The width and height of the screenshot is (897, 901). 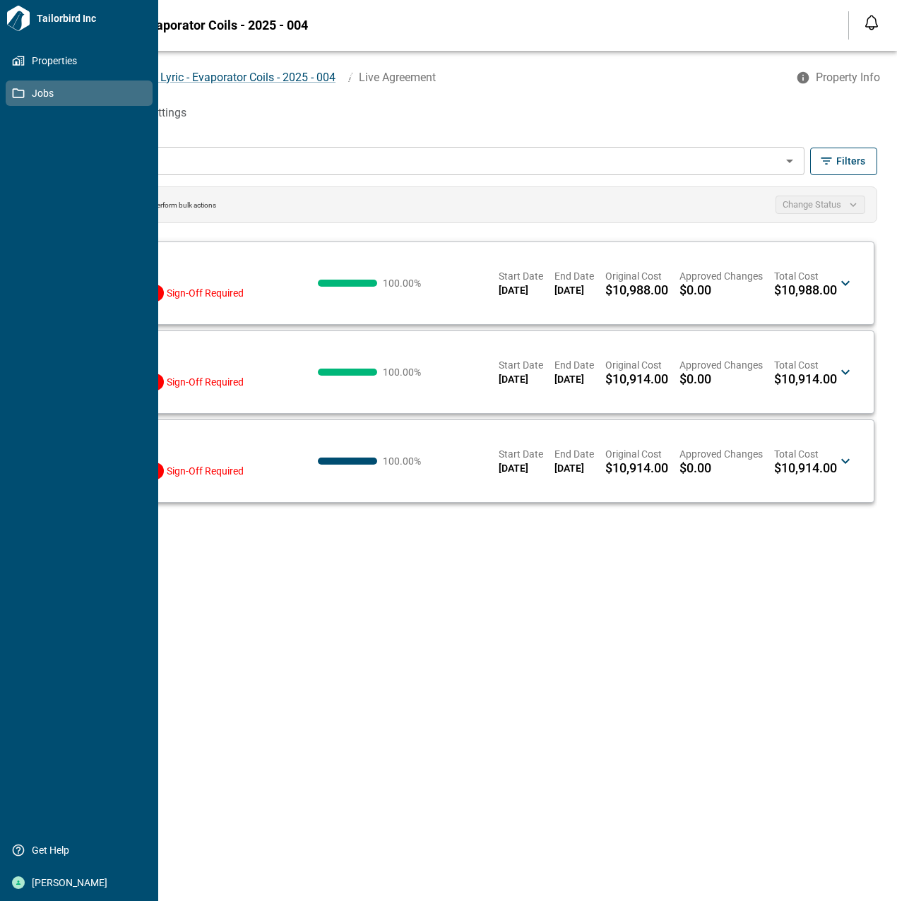 I want to click on span: Properties, so click(x=82, y=61).